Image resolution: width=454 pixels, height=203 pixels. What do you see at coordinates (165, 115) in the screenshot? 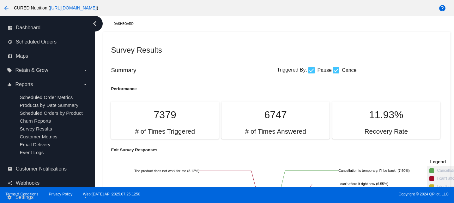
I see `p: 7379` at bounding box center [165, 115].